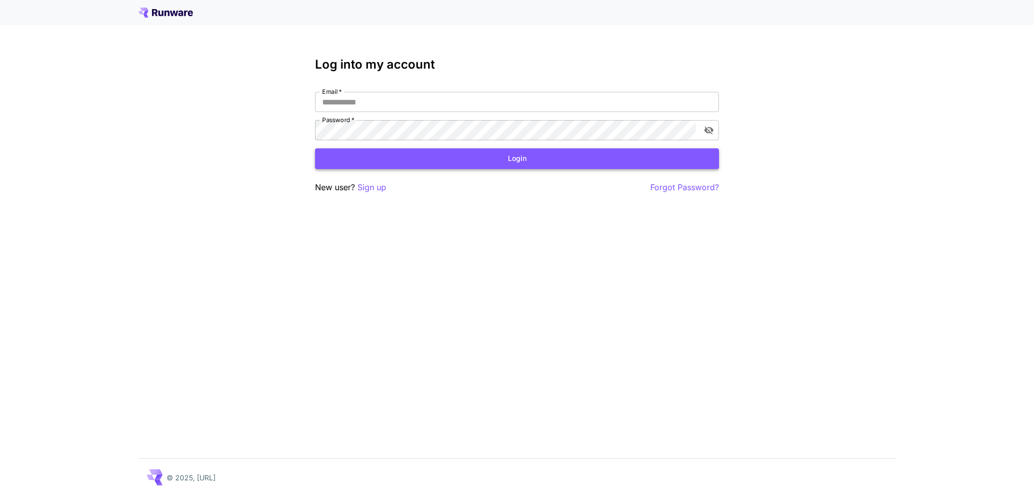 The height and width of the screenshot is (496, 1034). What do you see at coordinates (332, 91) in the screenshot?
I see `label: Email` at bounding box center [332, 91].